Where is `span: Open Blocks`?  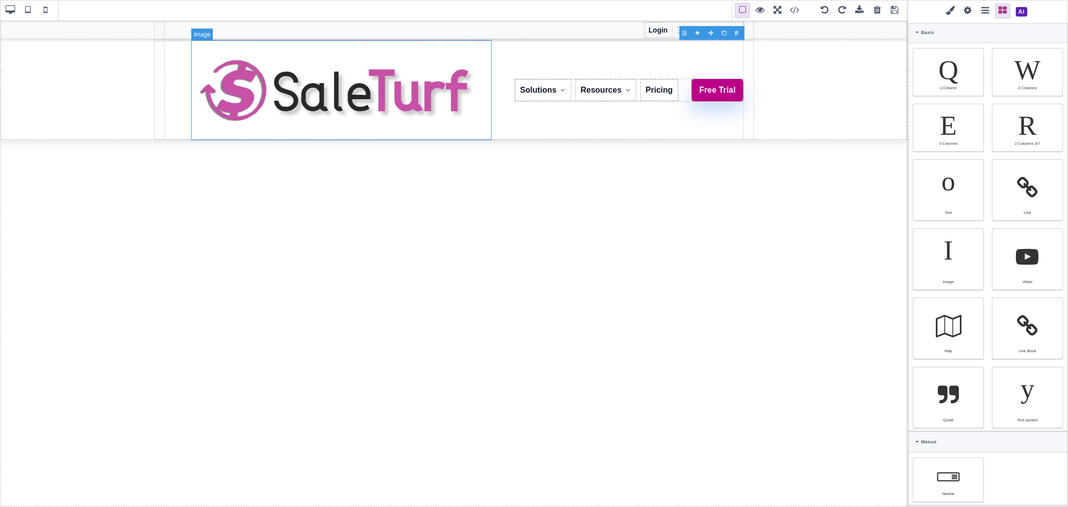 span: Open Blocks is located at coordinates (1003, 11).